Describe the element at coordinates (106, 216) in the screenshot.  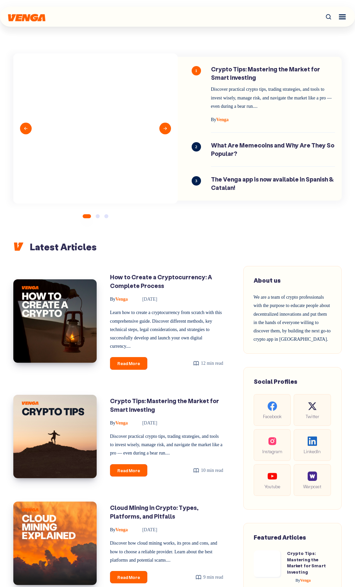
I see `button: 3 of 3` at that location.